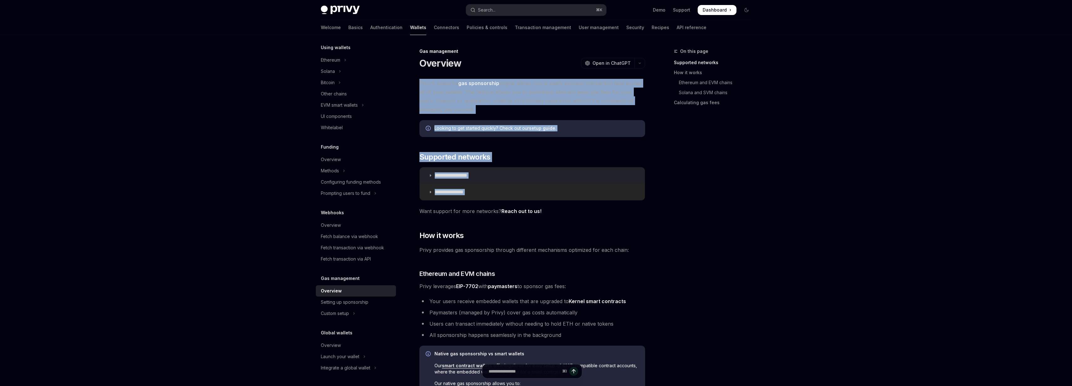  I want to click on div: Prompting users to fund, so click(346, 193).